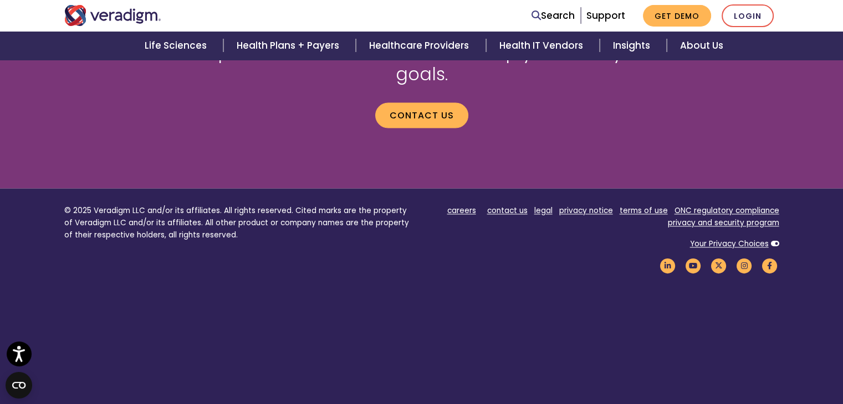  I want to click on a: Get Demo, so click(676, 16).